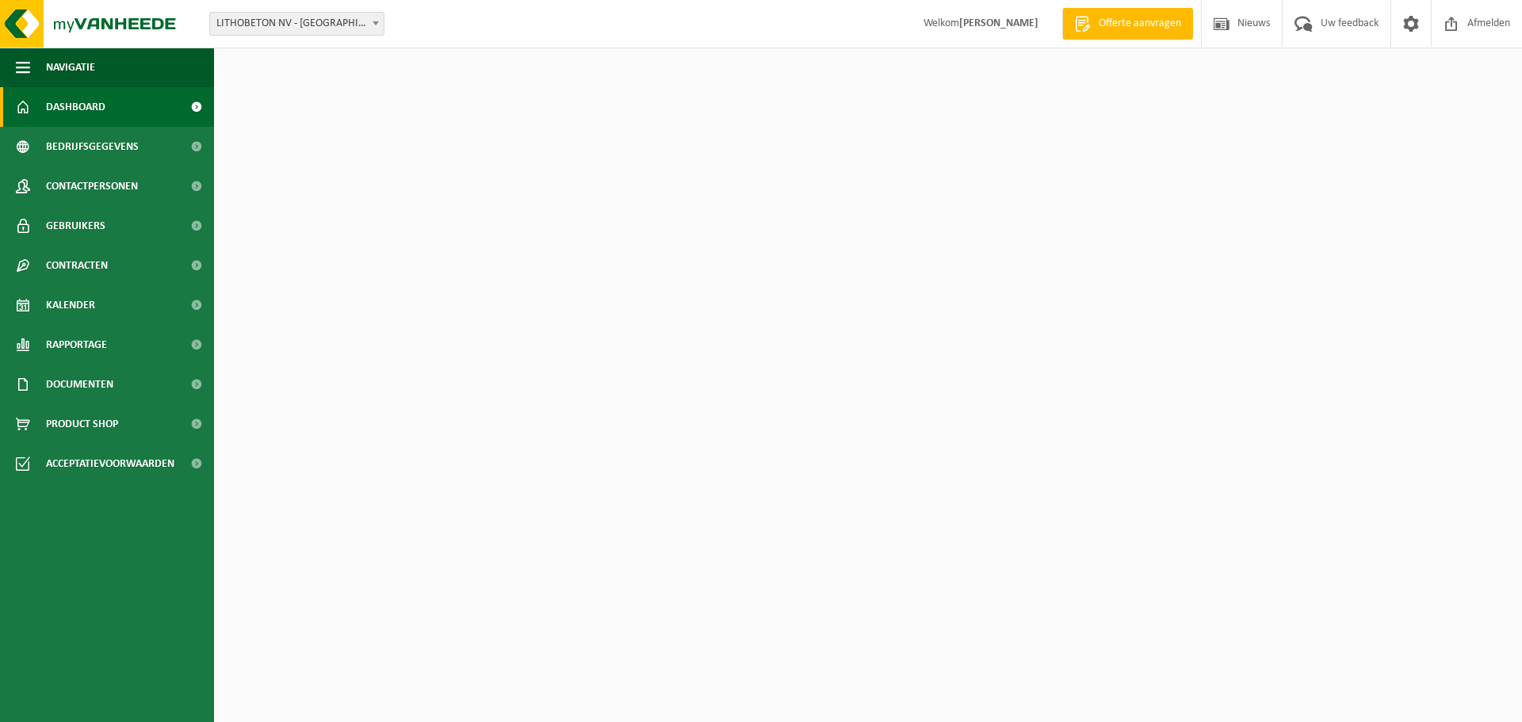  I want to click on span: Contracten, so click(77, 266).